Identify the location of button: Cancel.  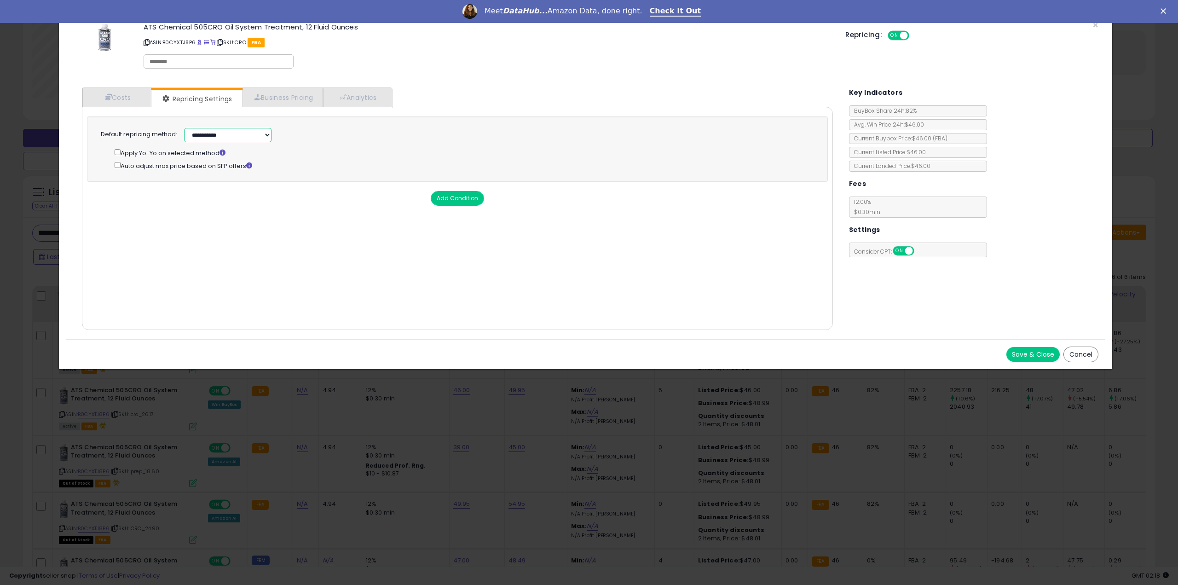
(1081, 354).